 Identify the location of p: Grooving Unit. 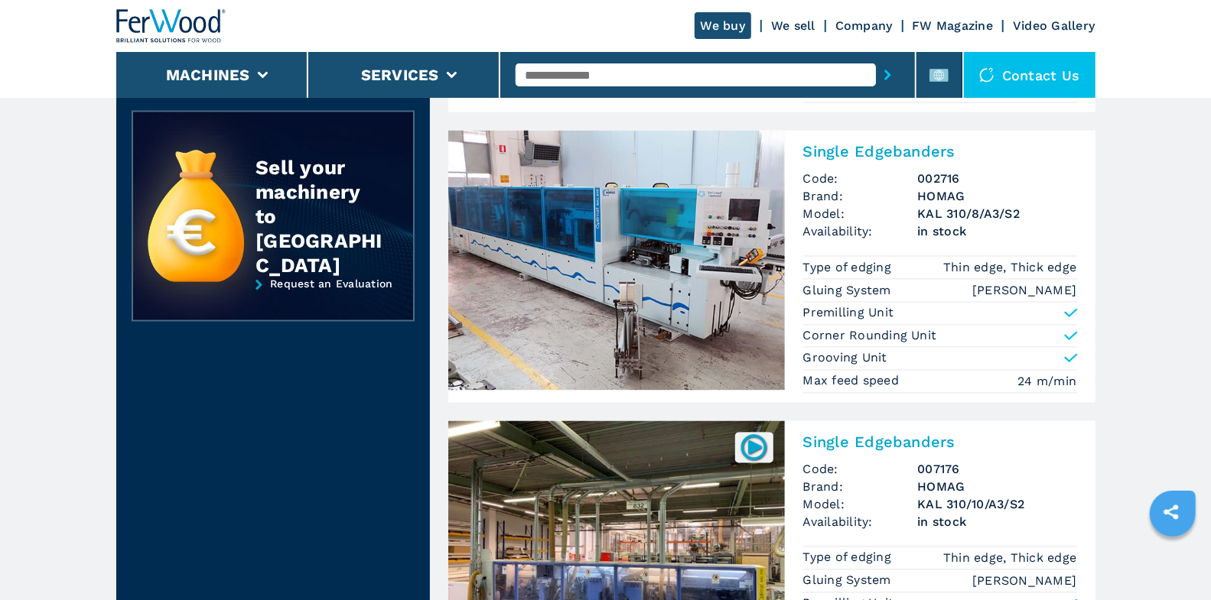
(845, 359).